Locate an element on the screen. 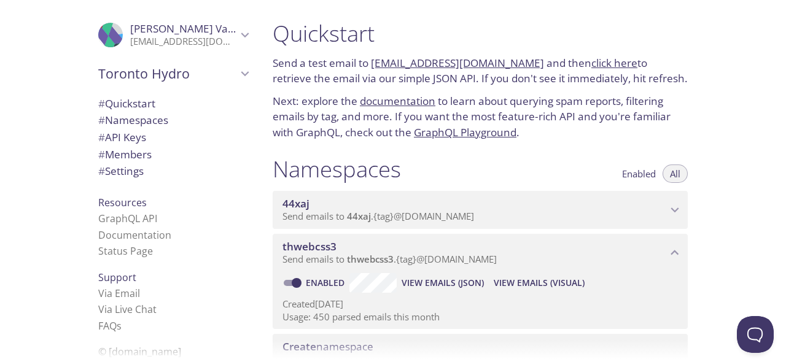  a: GraphQL Playground is located at coordinates (465, 132).